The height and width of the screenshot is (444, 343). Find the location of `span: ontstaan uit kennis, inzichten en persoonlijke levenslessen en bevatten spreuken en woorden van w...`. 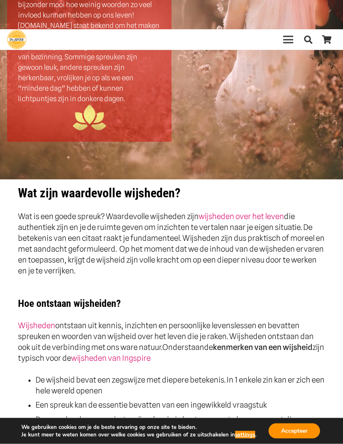

span: ontstaan uit kennis, inzichten en persoonlijke levenslessen en bevatten spreuken en woorden van w... is located at coordinates (165, 336).